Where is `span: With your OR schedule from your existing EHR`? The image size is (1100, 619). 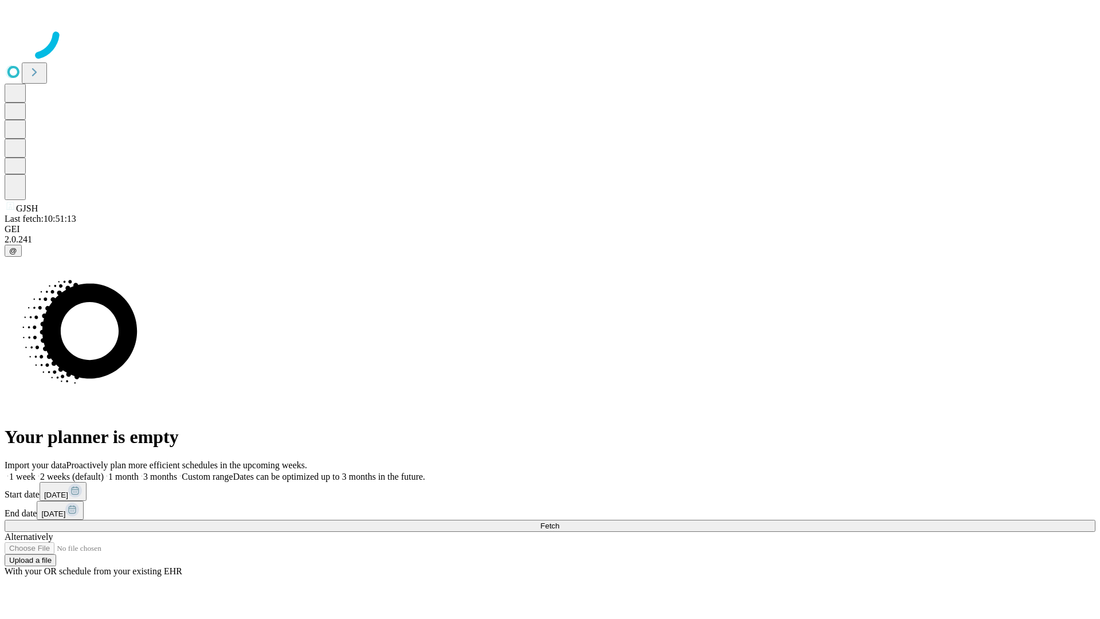
span: With your OR schedule from your existing EHR is located at coordinates (93, 570).